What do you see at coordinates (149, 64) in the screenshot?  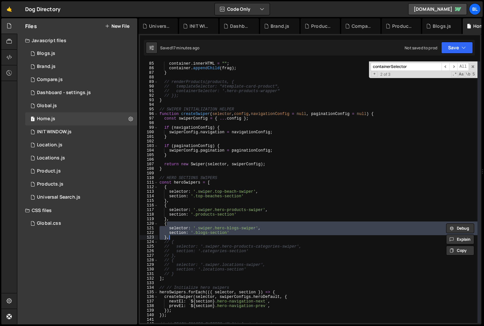 I see `div: 85` at bounding box center [149, 64].